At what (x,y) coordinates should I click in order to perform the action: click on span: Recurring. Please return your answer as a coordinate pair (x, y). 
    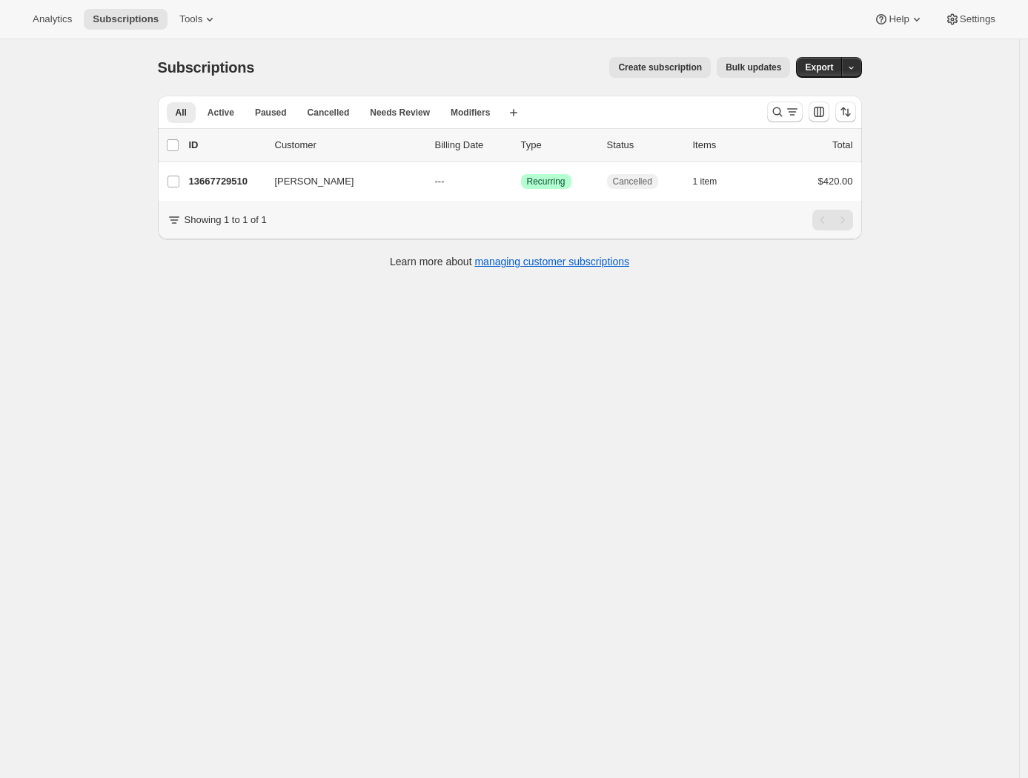
    Looking at the image, I should click on (546, 182).